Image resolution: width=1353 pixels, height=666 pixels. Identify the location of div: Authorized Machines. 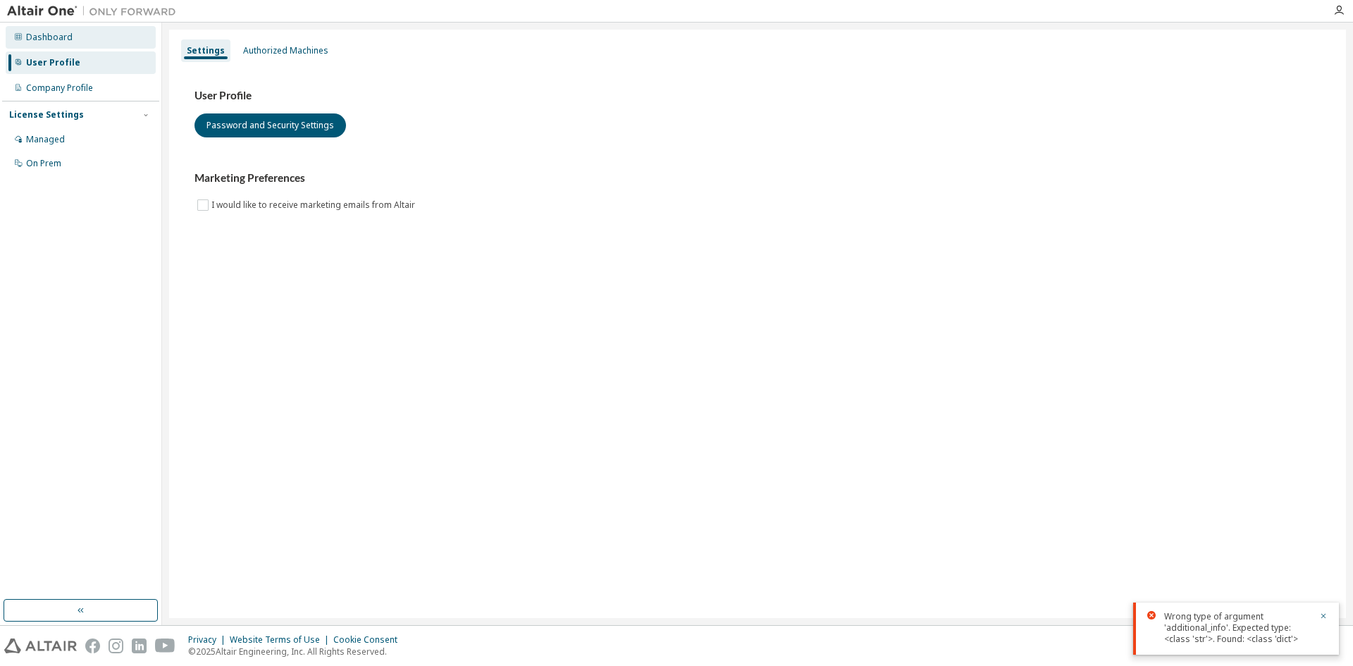
(285, 51).